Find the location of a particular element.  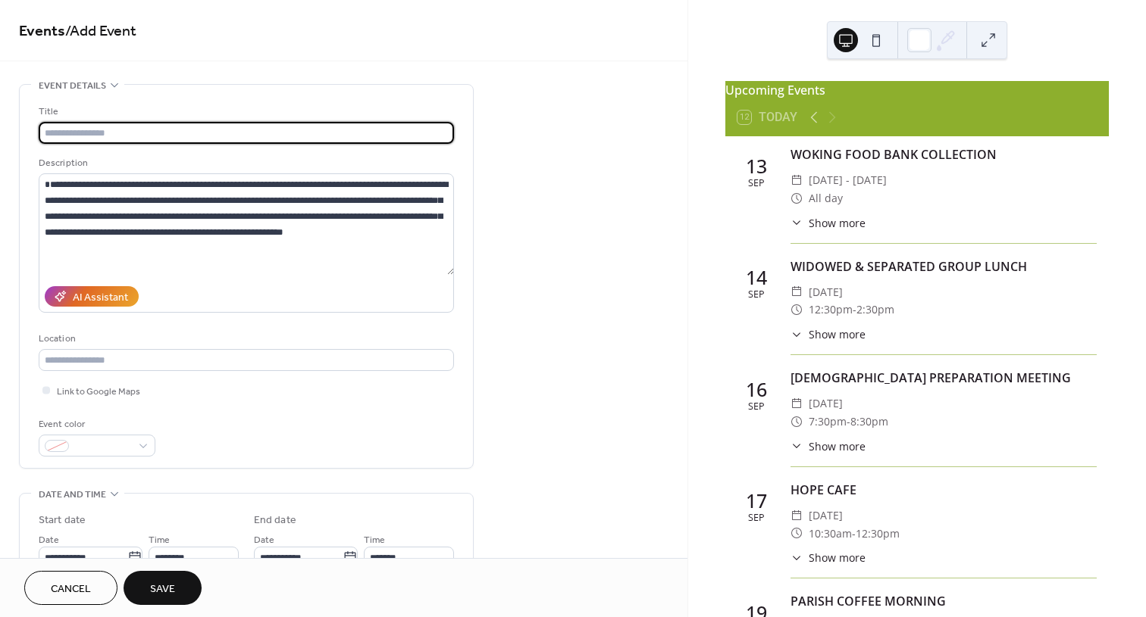

div: 16 is located at coordinates (756, 389).